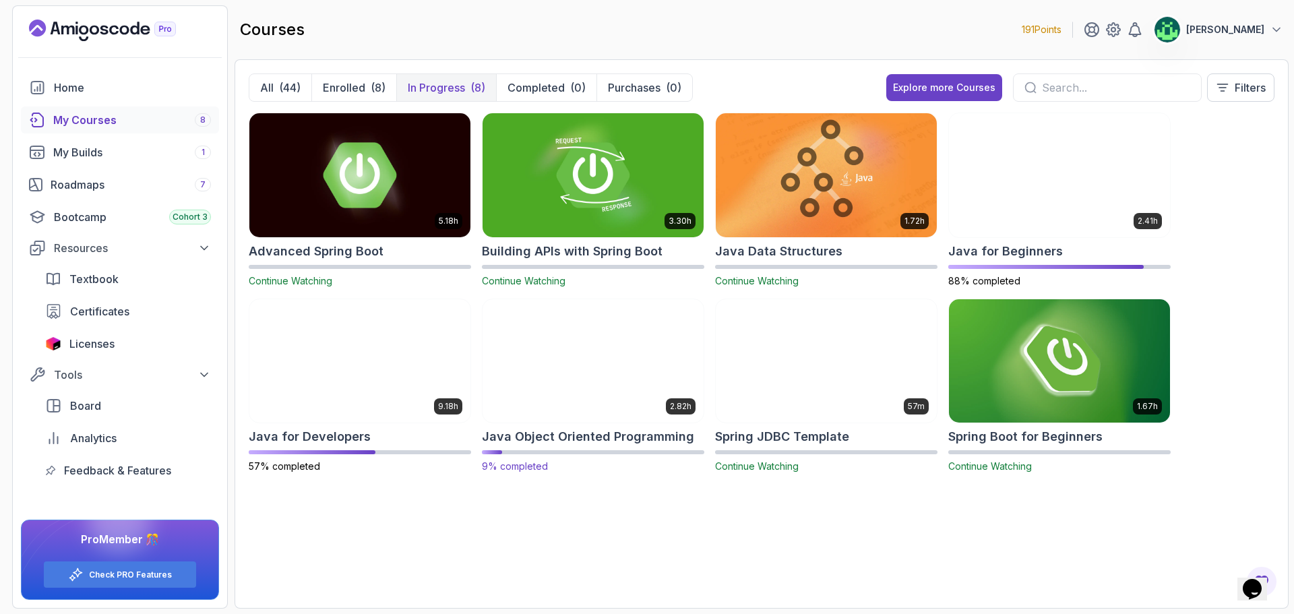  Describe the element at coordinates (1167, 30) in the screenshot. I see `img: user profile image` at that location.